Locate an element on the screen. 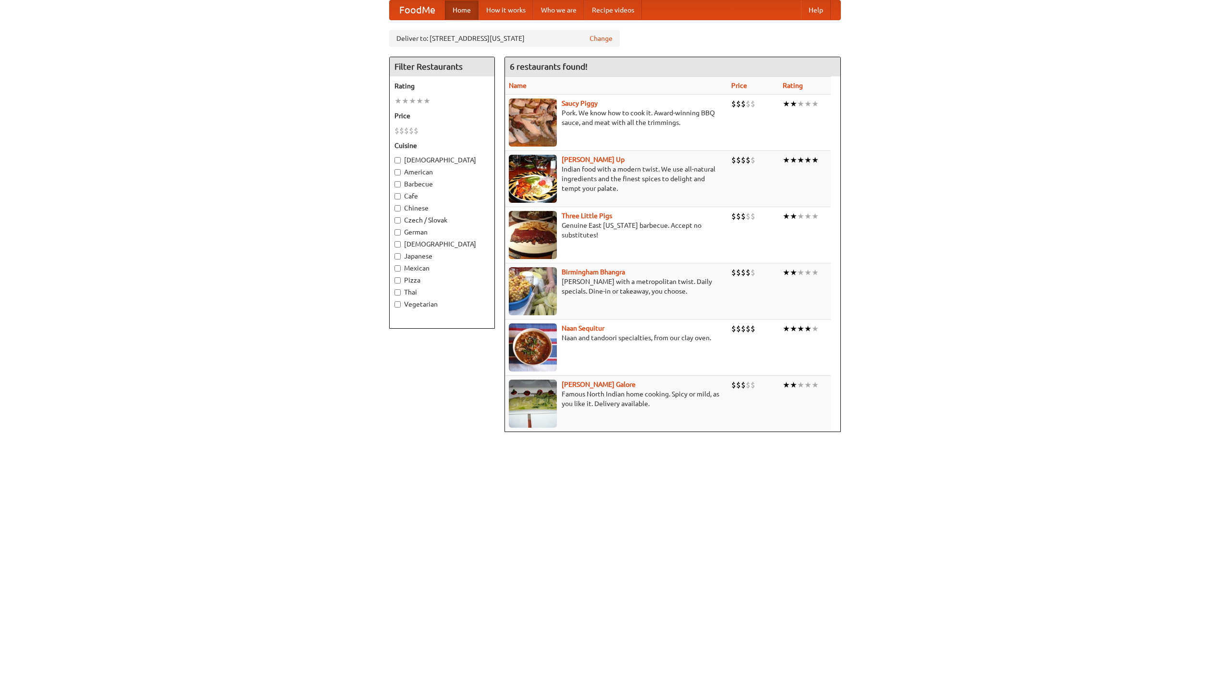 The image size is (1230, 680). a: Birmingham Bhangra is located at coordinates (594, 272).